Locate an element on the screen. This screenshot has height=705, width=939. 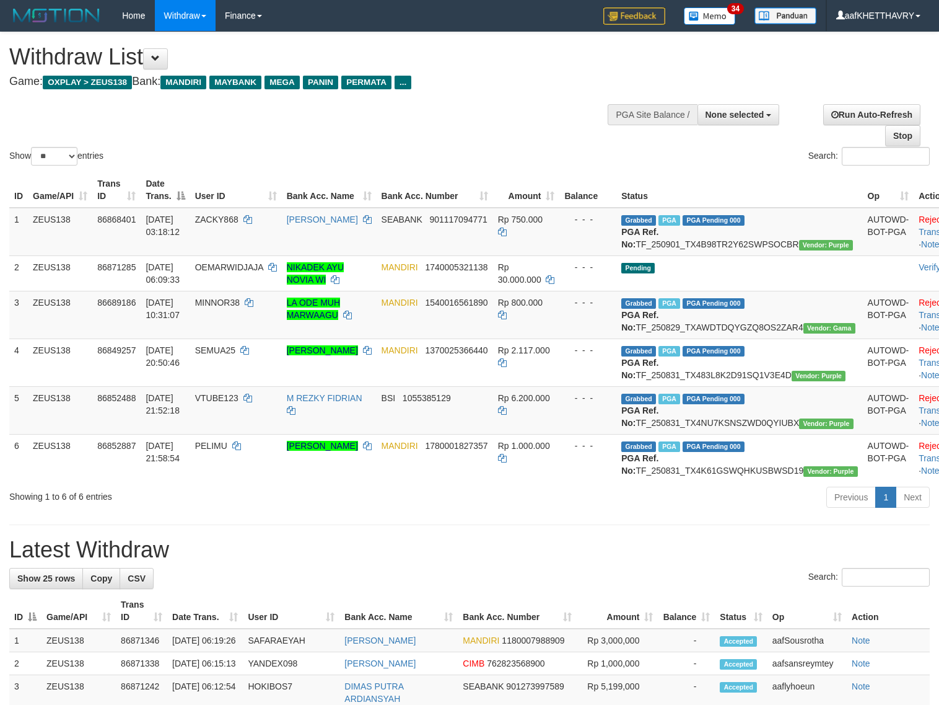
span: VTUBE123 is located at coordinates (217, 398).